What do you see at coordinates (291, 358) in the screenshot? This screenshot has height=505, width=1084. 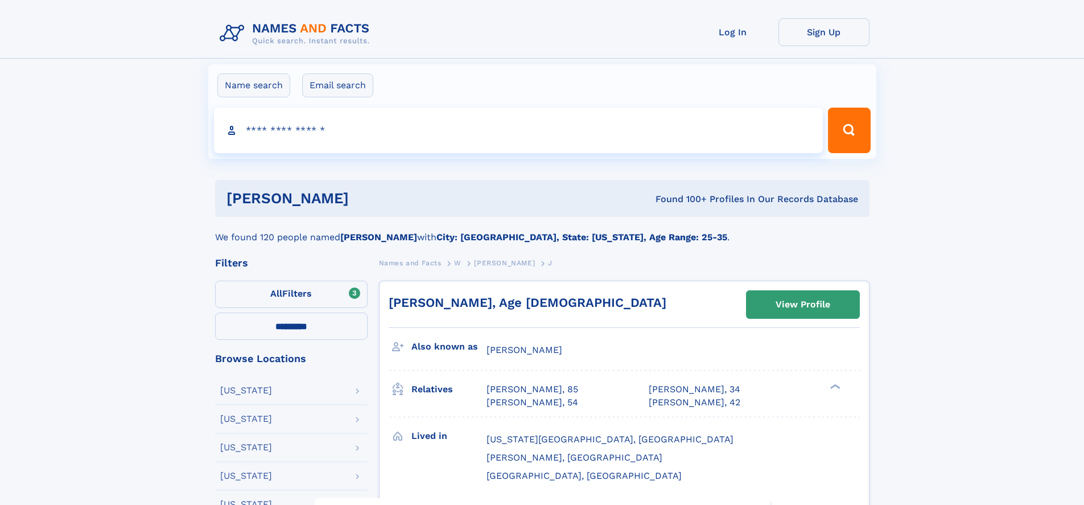 I see `div: Browse Locations` at bounding box center [291, 358].